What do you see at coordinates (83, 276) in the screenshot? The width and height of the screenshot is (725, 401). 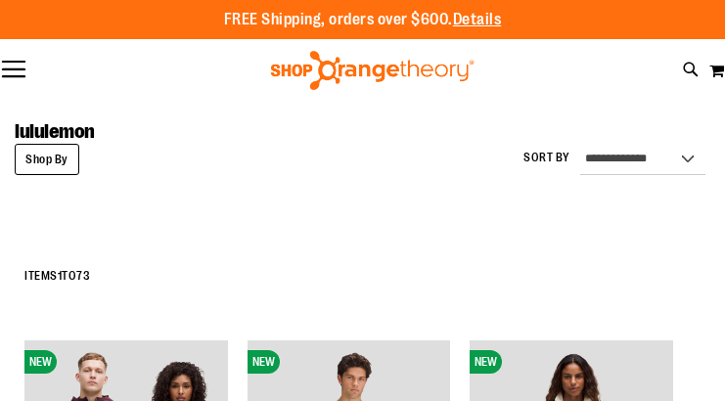 I see `span: 73` at bounding box center [83, 276].